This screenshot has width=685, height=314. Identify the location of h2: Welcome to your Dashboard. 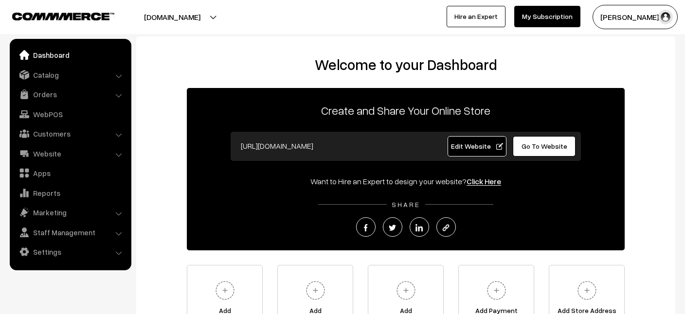
(406, 65).